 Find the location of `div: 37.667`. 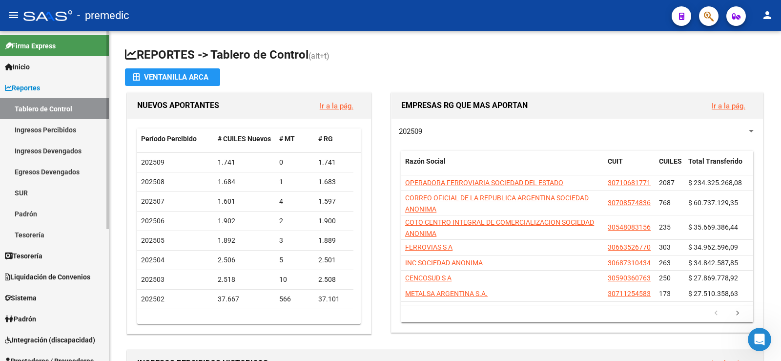

div: 37.667 is located at coordinates (244, 299).